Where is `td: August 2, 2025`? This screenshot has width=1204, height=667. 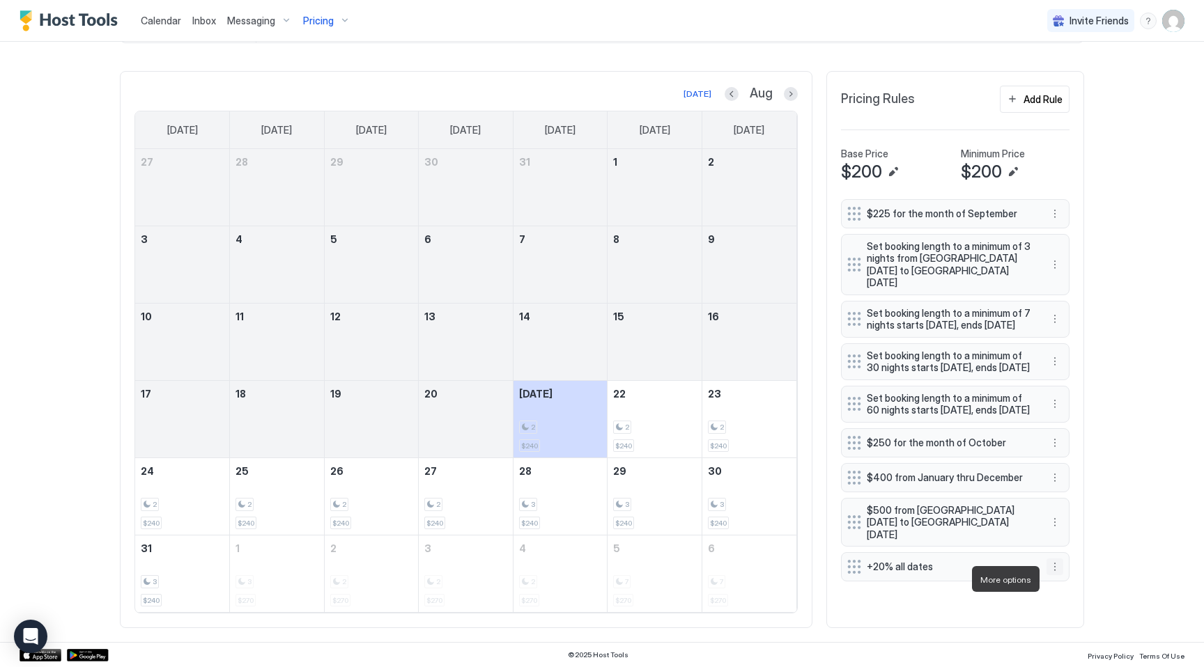
td: August 2, 2025 is located at coordinates (749, 187).